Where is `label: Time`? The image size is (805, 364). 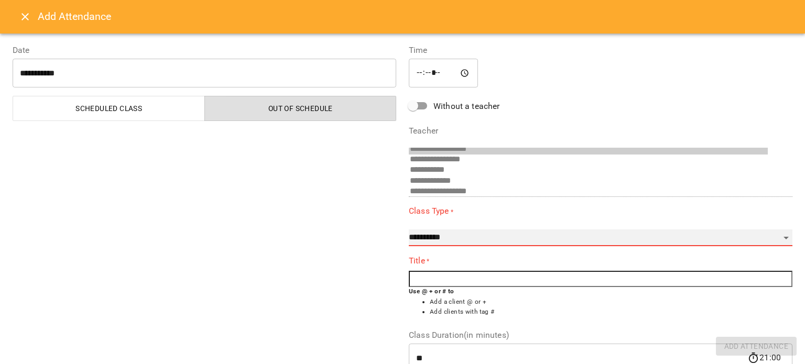 label: Time is located at coordinates (600, 50).